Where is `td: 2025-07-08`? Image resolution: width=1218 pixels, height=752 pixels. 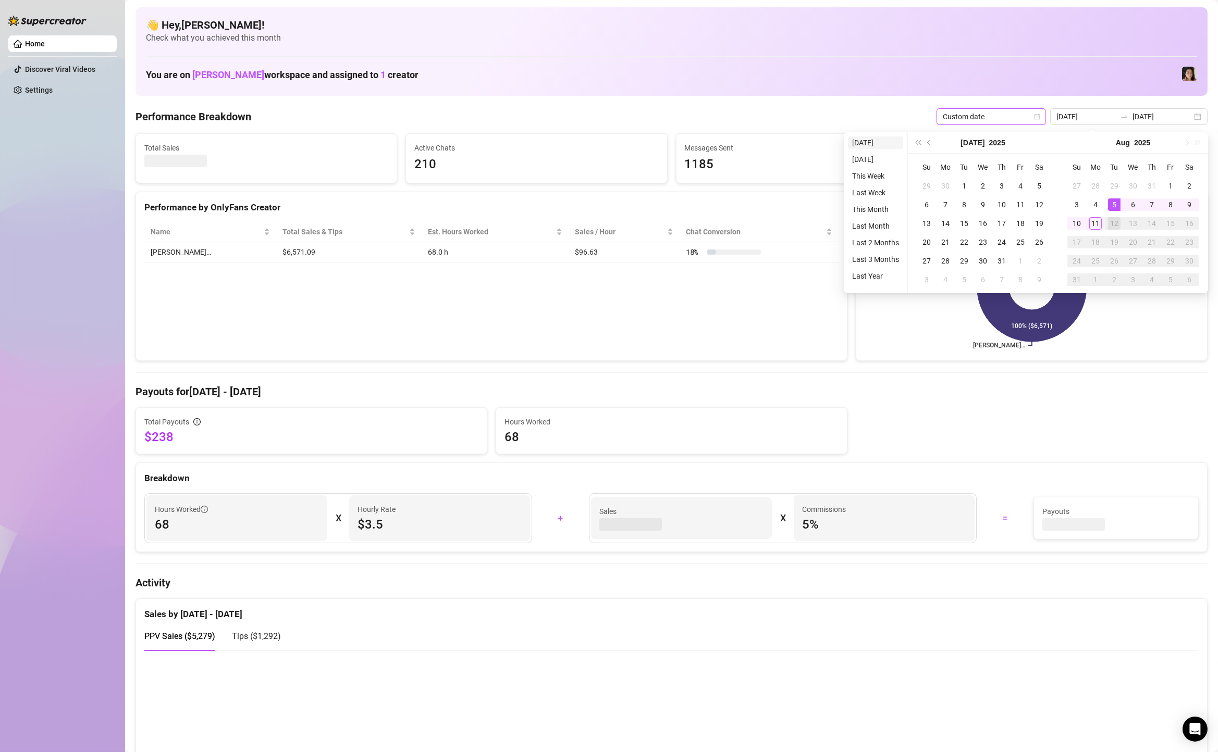 td: 2025-07-08 is located at coordinates (964, 205).